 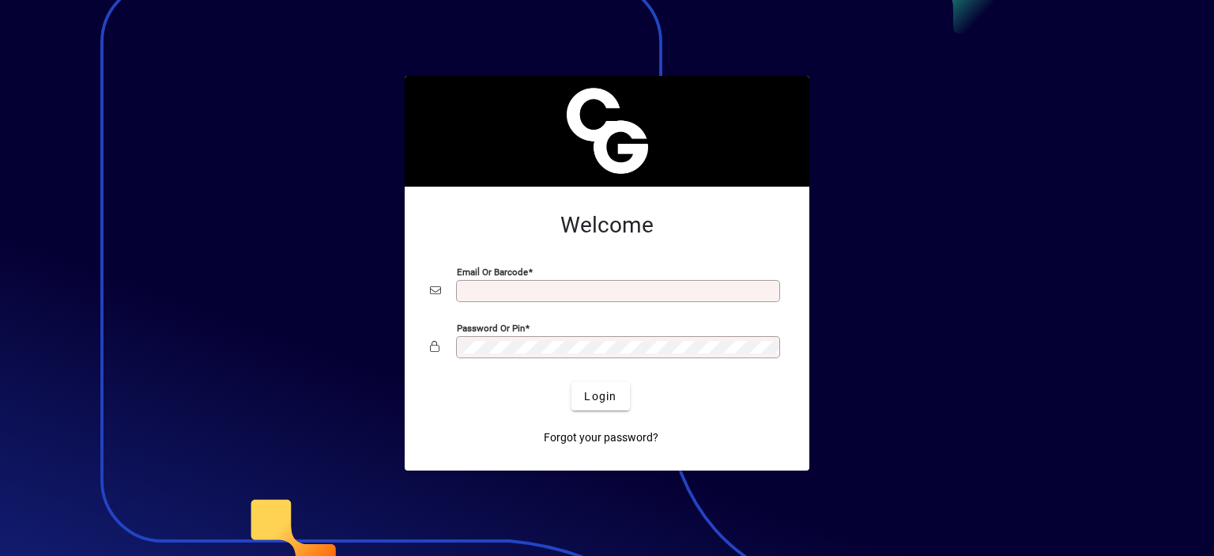 What do you see at coordinates (600, 396) in the screenshot?
I see `span: Login` at bounding box center [600, 396].